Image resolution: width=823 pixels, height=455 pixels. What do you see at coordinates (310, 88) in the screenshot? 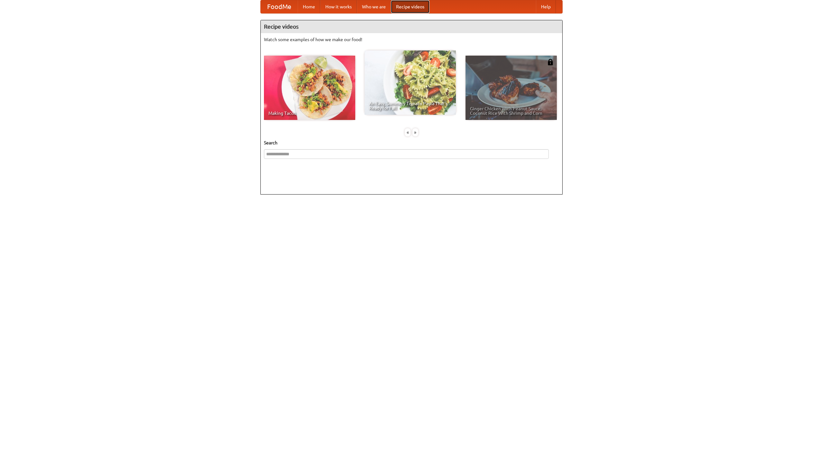
I see `a: Making Tacos` at bounding box center [310, 88].